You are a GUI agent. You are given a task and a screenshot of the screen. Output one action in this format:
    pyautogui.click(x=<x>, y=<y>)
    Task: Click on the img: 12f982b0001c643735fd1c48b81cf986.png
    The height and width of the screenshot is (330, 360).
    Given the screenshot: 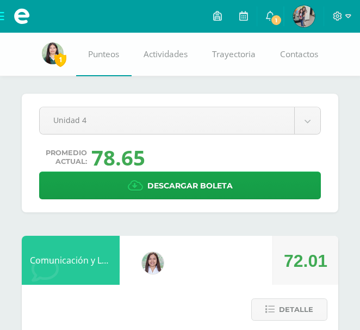 What is the action you would take?
    pyautogui.click(x=304, y=16)
    